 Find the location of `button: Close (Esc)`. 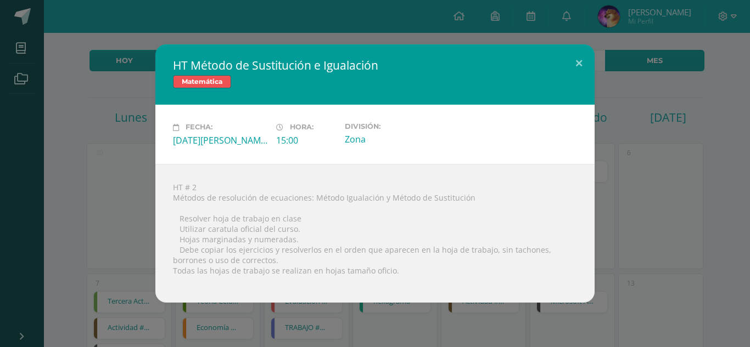

button: Close (Esc) is located at coordinates (578, 63).